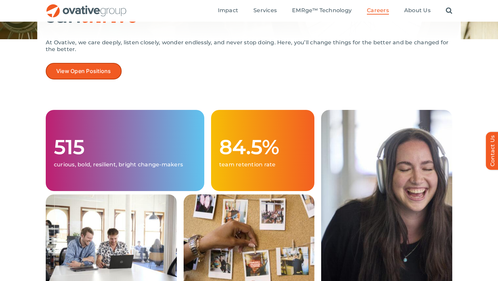 The height and width of the screenshot is (281, 498). I want to click on span: Impact, so click(228, 11).